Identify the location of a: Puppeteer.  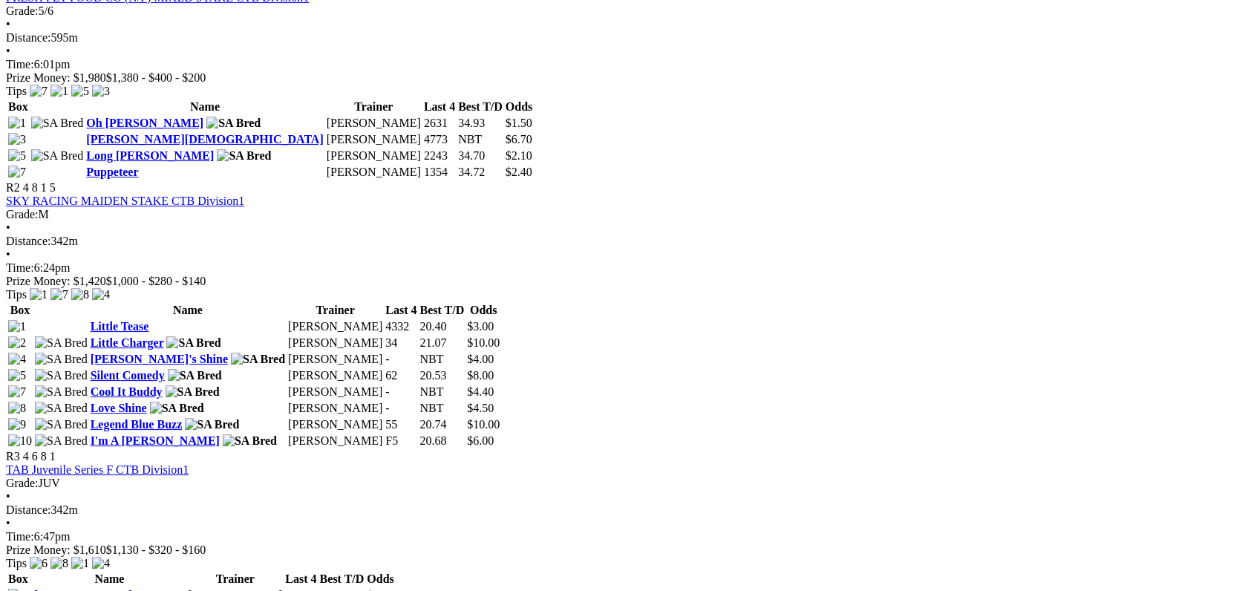
(112, 172).